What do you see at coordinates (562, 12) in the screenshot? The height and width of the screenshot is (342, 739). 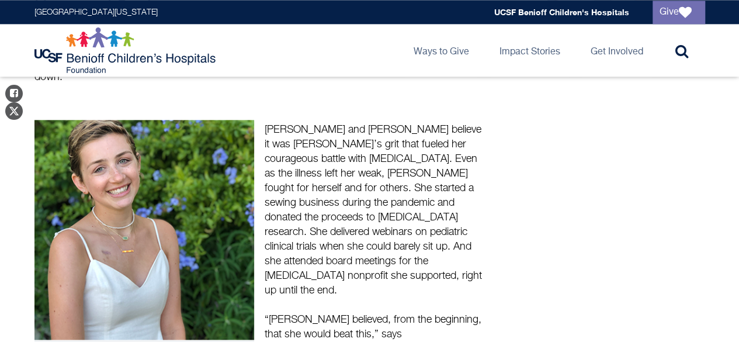 I see `a: UCSF Benioff Children's Hospitals` at bounding box center [562, 12].